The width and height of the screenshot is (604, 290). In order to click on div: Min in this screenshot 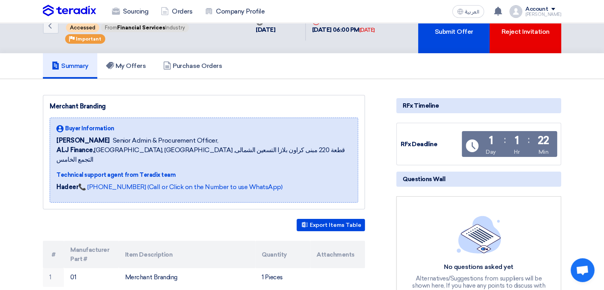, I will do `click(543, 152)`.